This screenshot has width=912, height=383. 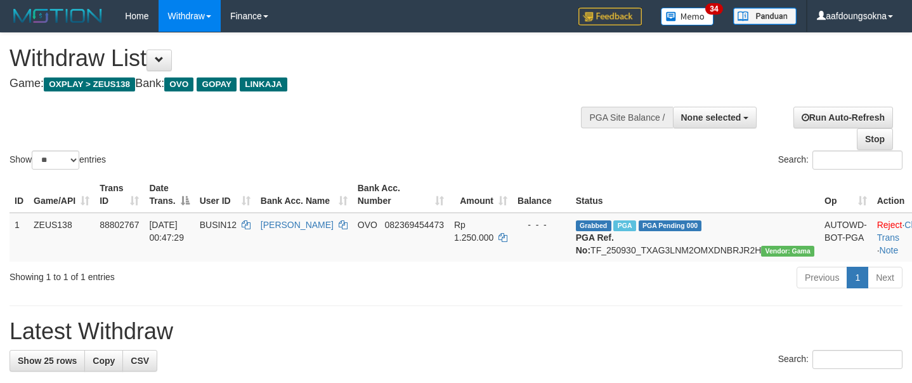 What do you see at coordinates (542, 194) in the screenshot?
I see `th: Balance` at bounding box center [542, 194].